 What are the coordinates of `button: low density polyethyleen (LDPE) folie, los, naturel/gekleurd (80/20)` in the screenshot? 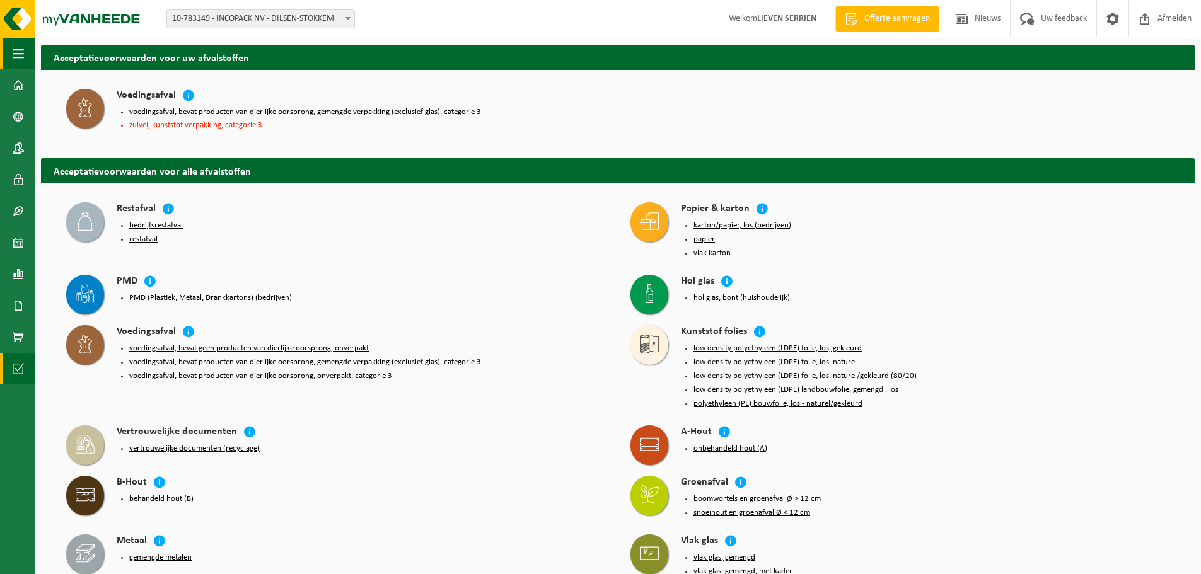 It's located at (805, 376).